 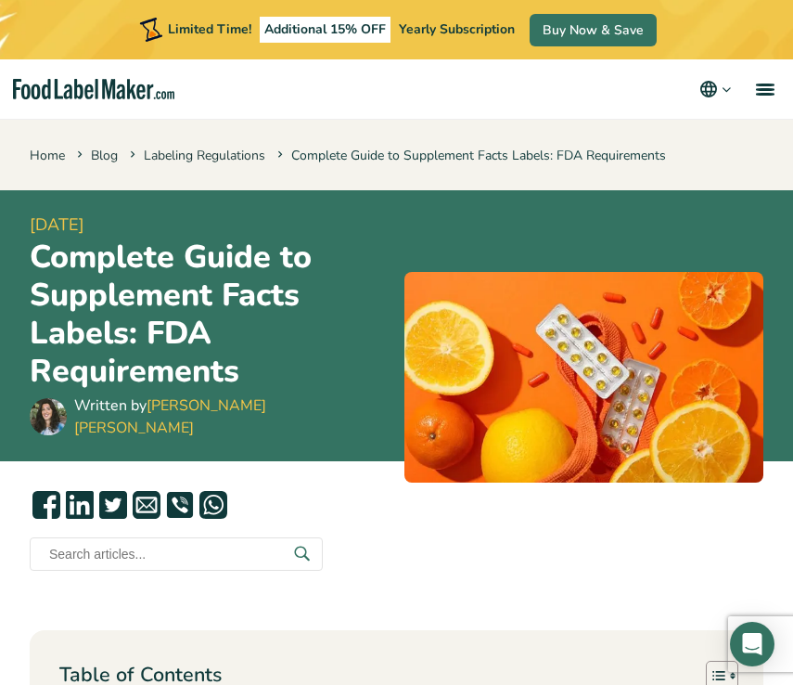 What do you see at coordinates (210, 29) in the screenshot?
I see `span: Limited Time!` at bounding box center [210, 29].